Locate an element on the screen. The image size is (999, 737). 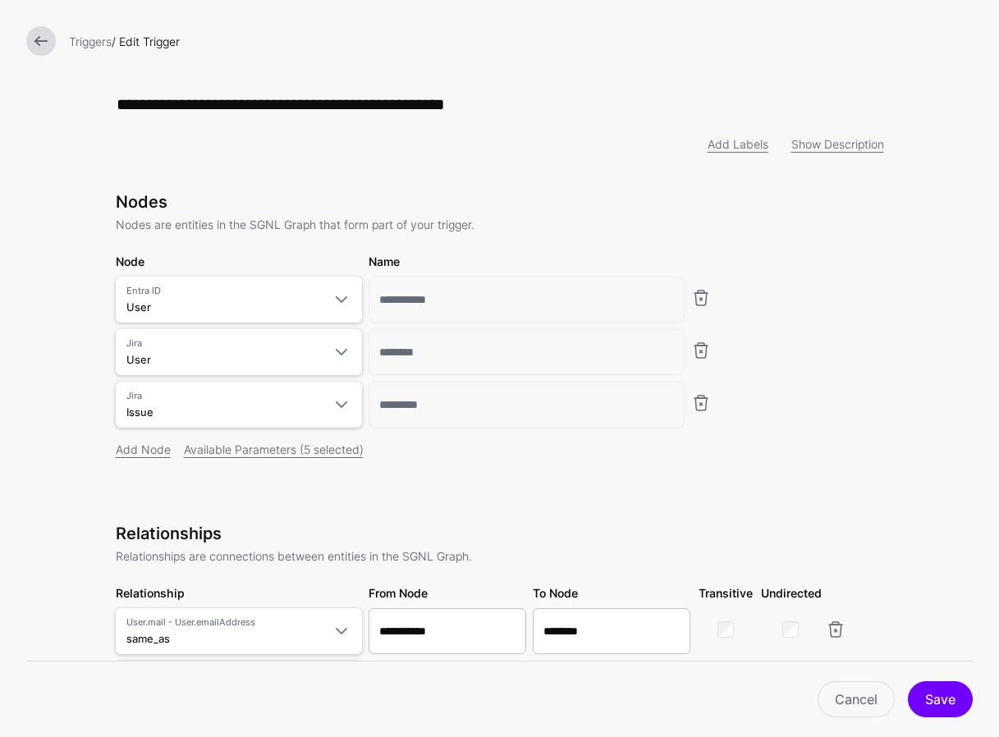
a: Add Labels is located at coordinates (738, 144).